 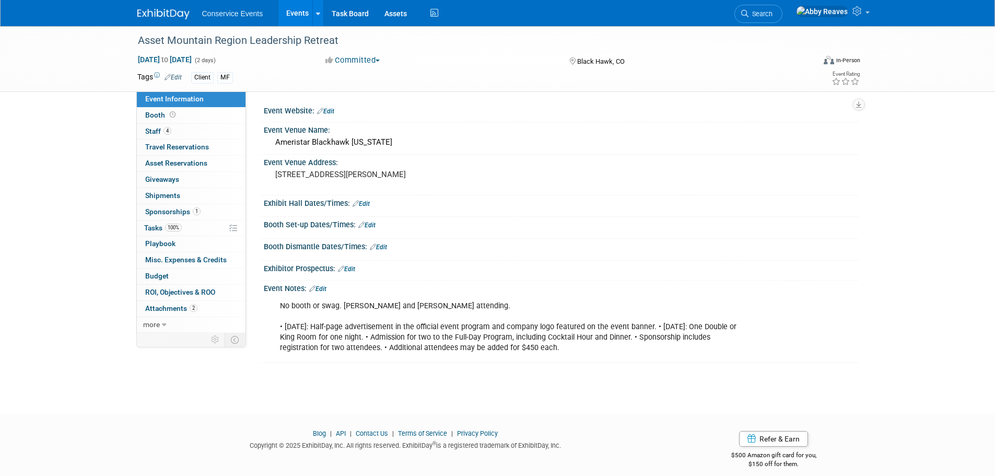 What do you see at coordinates (225, 77) in the screenshot?
I see `div: MF` at bounding box center [225, 77].